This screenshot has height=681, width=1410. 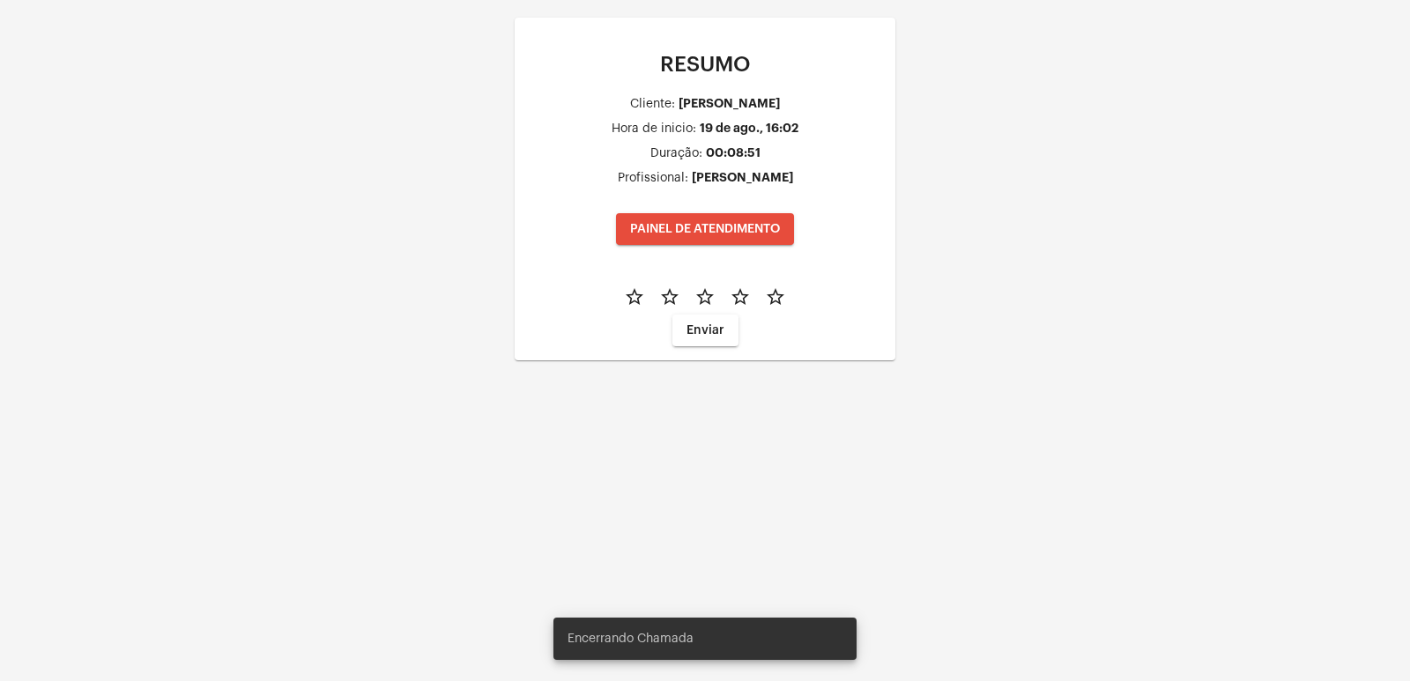 I want to click on p: RESUMO, so click(x=705, y=64).